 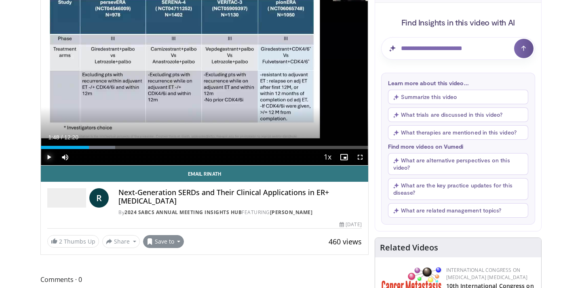 I want to click on button: Mute, so click(x=65, y=157).